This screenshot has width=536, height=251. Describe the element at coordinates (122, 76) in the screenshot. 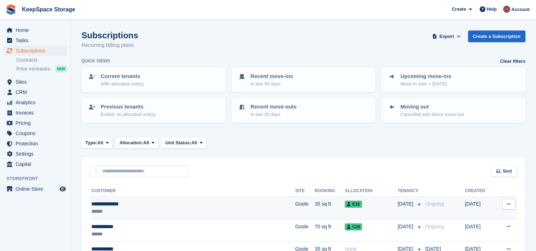

I see `p: Current tenants` at that location.